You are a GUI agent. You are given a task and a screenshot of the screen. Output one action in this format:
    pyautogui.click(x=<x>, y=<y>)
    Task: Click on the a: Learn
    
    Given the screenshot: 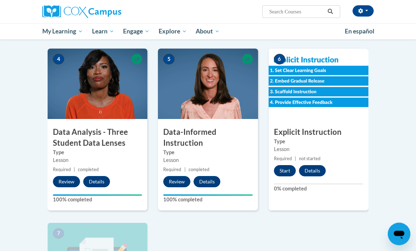 What is the action you would take?
    pyautogui.click(x=103, y=31)
    